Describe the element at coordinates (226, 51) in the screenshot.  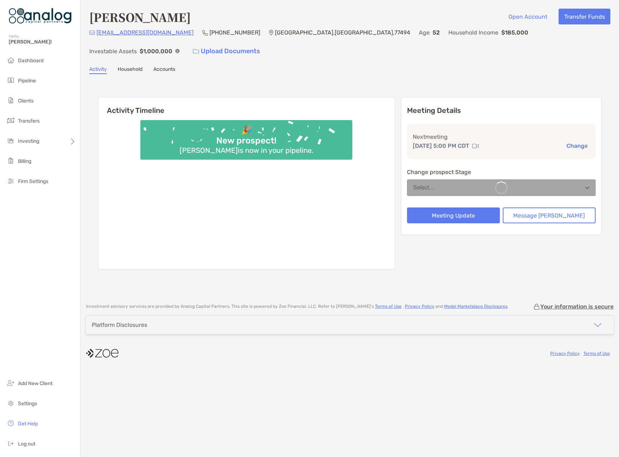
I see `a: Upload Documents` at that location.